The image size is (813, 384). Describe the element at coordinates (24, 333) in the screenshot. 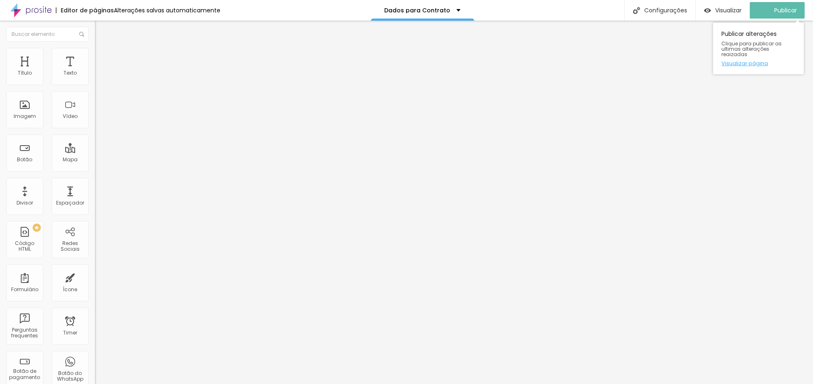

I see `div: Perguntas frequentes` at that location.